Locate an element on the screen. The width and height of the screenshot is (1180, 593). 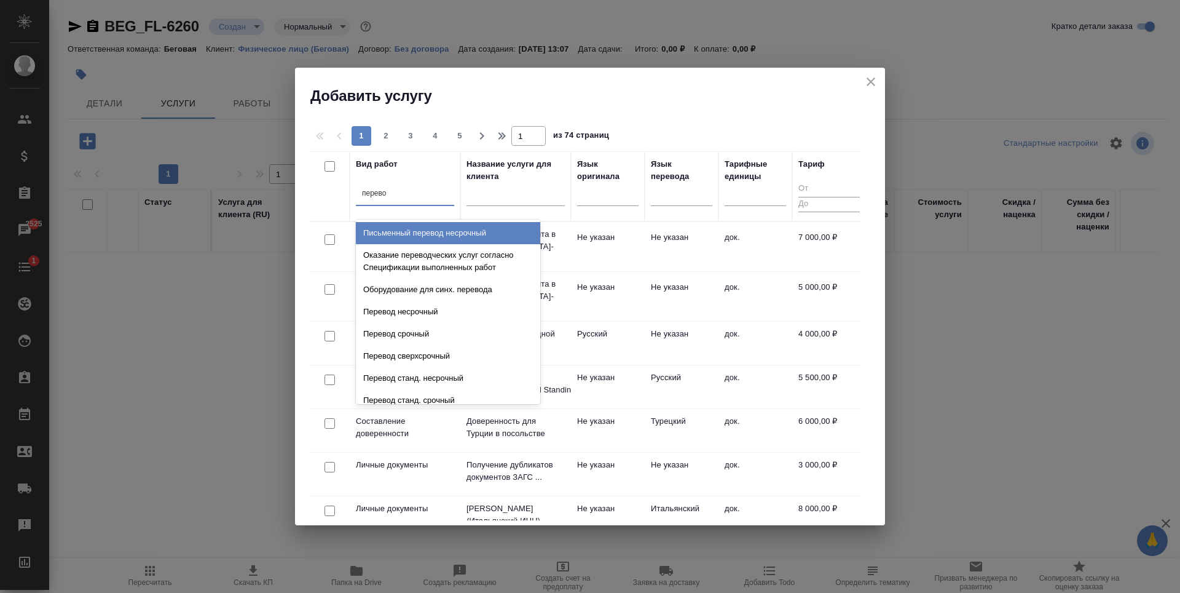
span: 3 is located at coordinates (411, 136).